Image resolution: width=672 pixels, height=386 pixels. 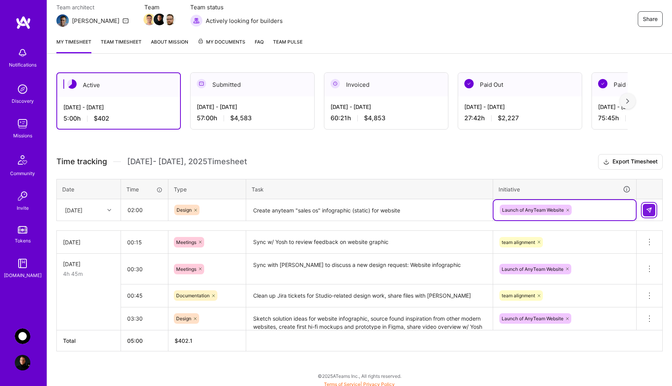 What do you see at coordinates (369, 210) in the screenshot?
I see `textarea: Create anyteam "sales os" infographic (static) for website` at bounding box center [369, 210].